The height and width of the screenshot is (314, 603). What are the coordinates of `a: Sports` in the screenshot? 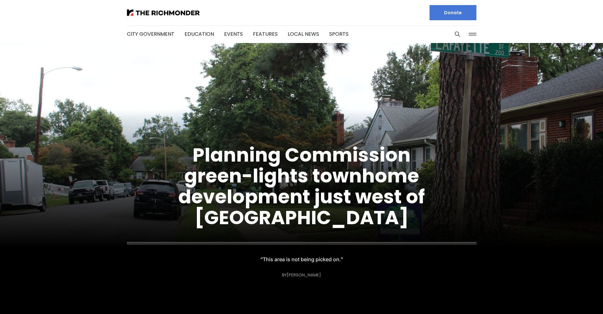 It's located at (339, 34).